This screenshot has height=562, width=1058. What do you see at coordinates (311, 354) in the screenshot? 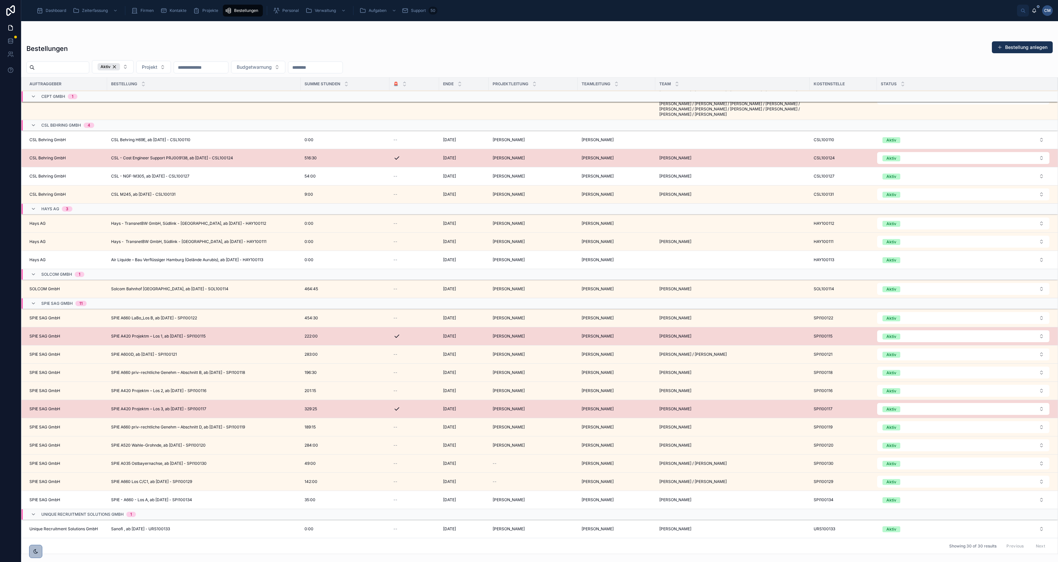
I see `span: 283:00` at bounding box center [311, 354].